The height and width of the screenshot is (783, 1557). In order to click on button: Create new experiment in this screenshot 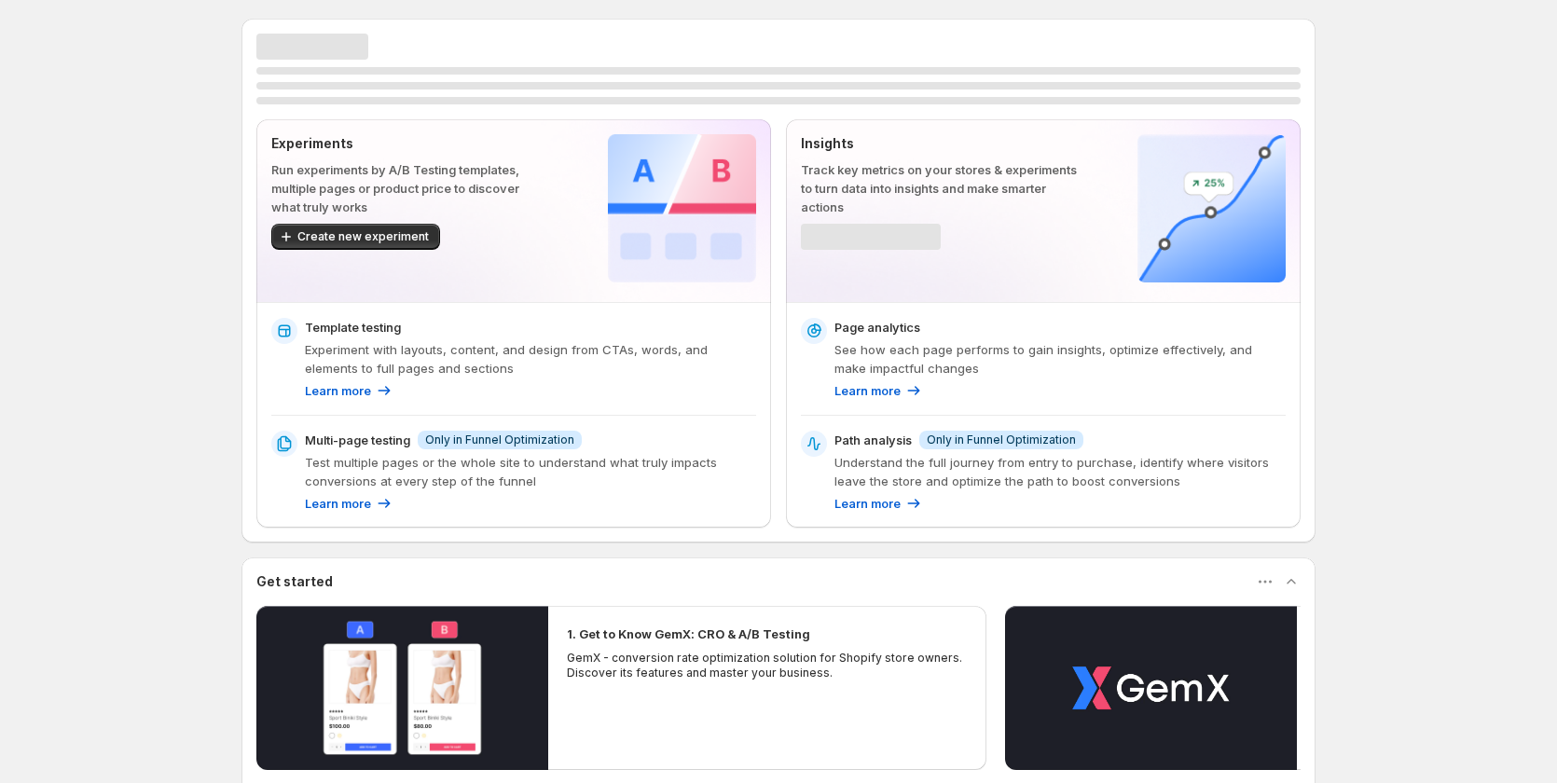, I will do `click(355, 237)`.